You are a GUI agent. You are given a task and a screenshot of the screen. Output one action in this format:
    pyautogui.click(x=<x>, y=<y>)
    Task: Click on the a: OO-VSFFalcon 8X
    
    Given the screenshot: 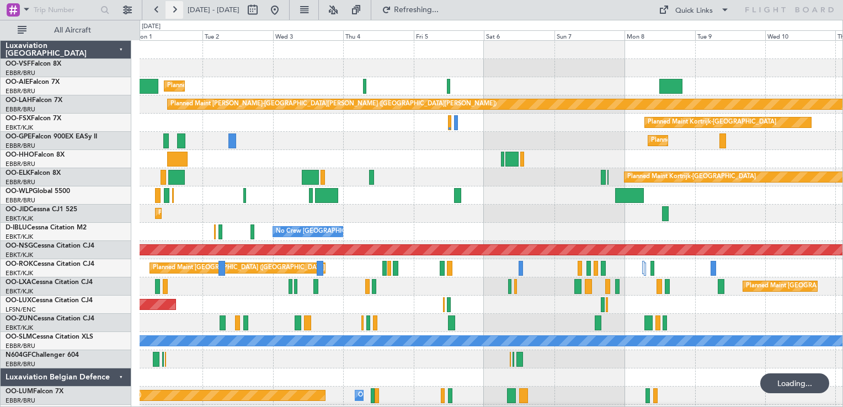 What is the action you would take?
    pyautogui.click(x=33, y=64)
    